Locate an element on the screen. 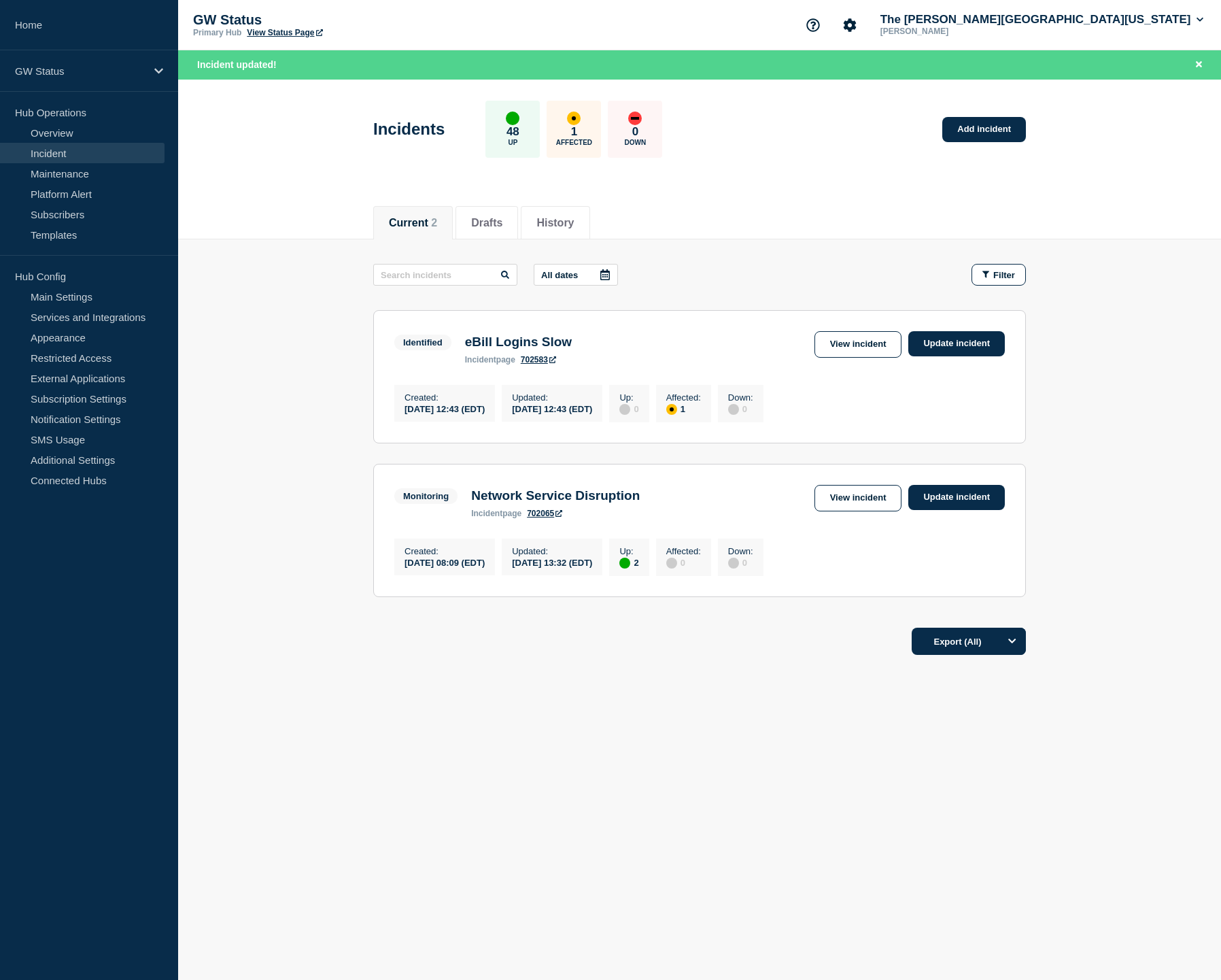  p: All dates is located at coordinates (559, 275).